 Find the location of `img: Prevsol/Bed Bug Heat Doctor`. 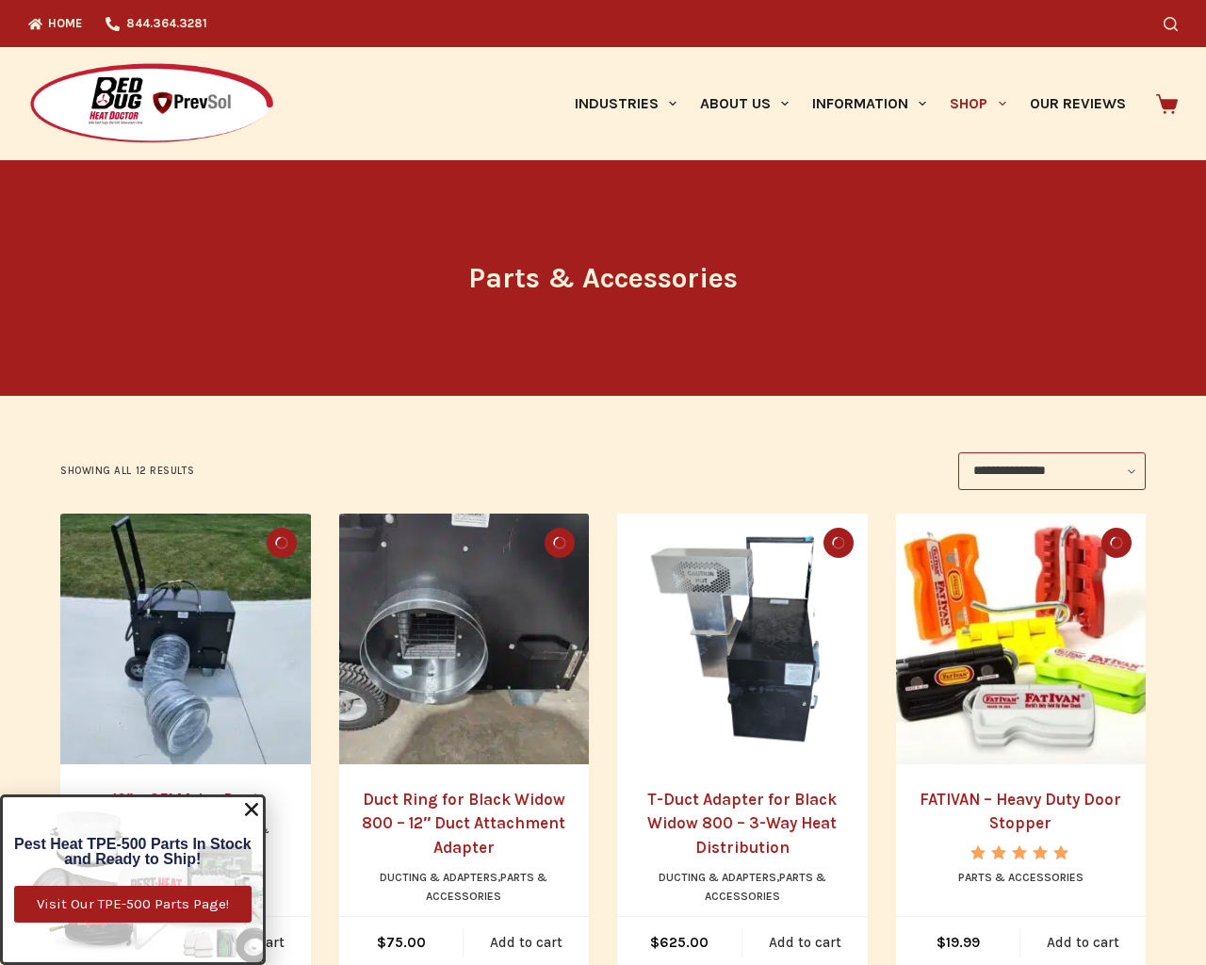

img: Prevsol/Bed Bug Heat Doctor is located at coordinates (152, 104).